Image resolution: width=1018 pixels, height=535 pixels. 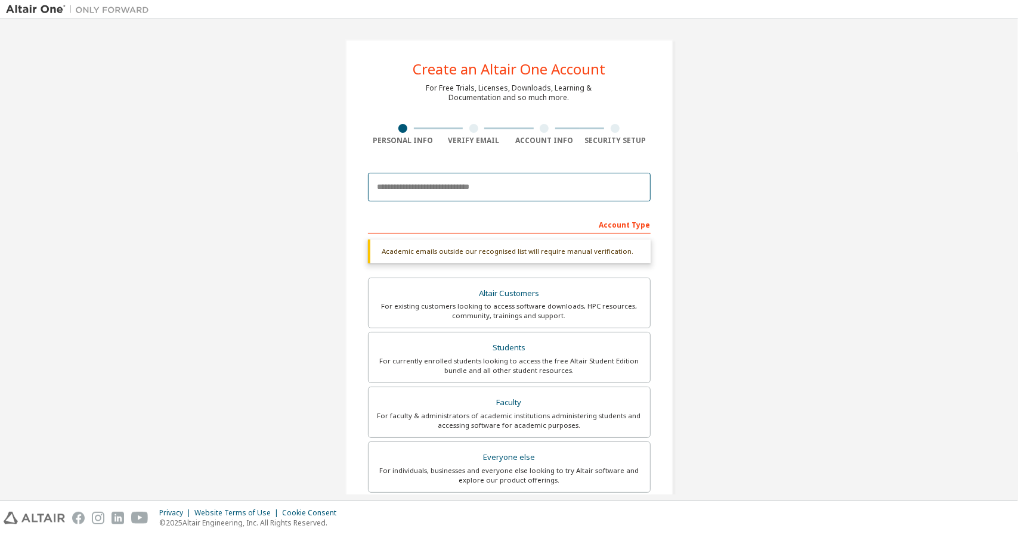 I want to click on div: Account Type, so click(x=509, y=224).